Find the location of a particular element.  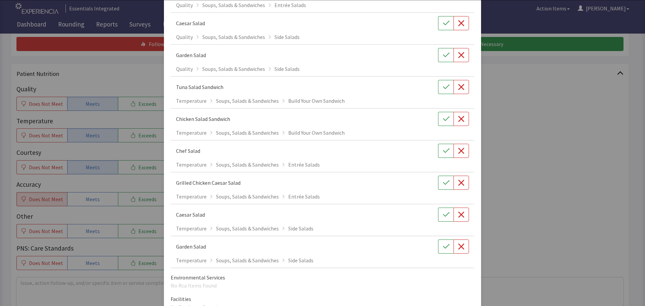

p: Chicken Salad Sandwich is located at coordinates (203, 119).